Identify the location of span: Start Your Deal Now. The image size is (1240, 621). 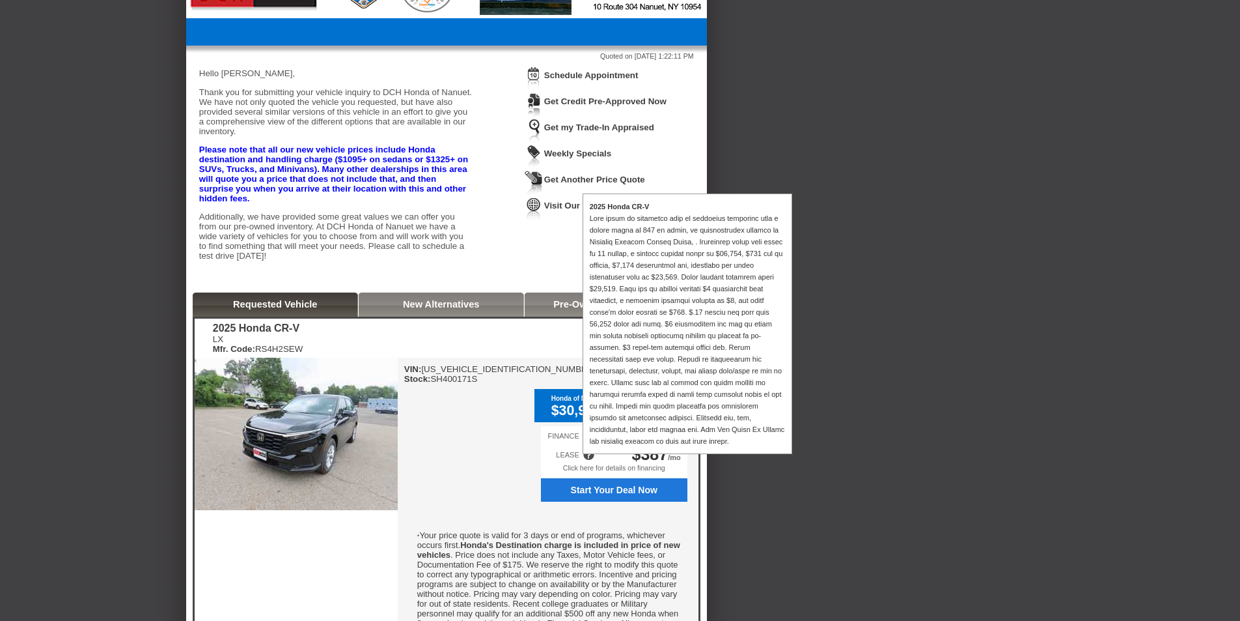
(614, 490).